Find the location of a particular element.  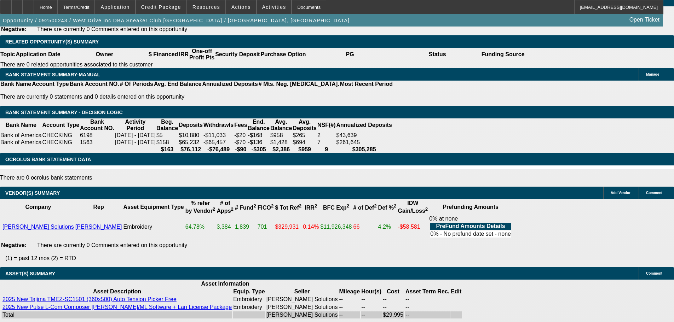

b: Asset Information is located at coordinates (225, 284).